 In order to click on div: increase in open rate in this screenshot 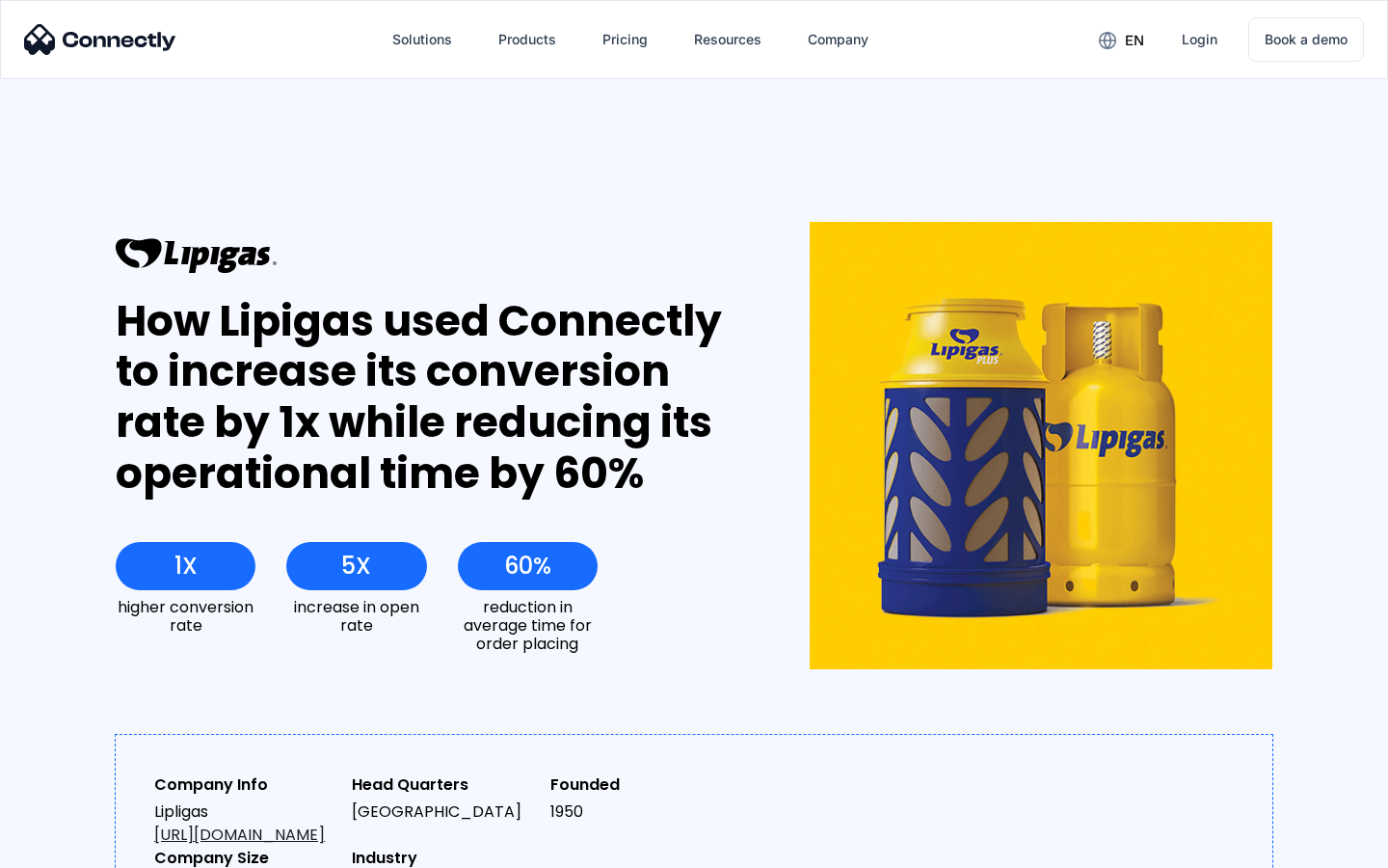, I will do `click(356, 616)`.